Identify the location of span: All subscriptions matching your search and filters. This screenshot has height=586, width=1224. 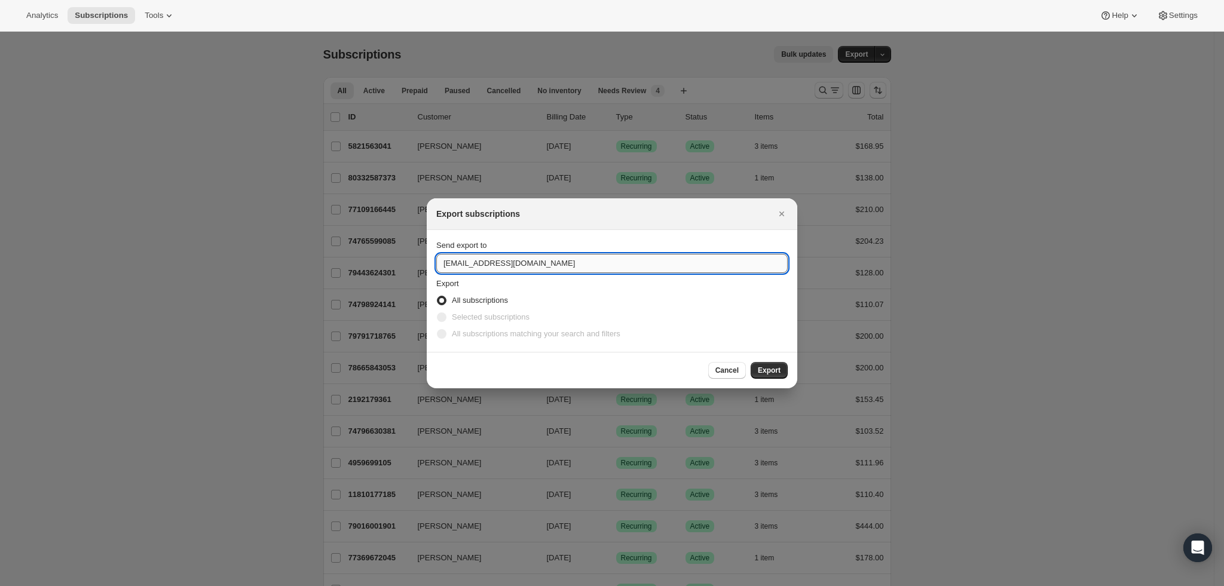
(536, 333).